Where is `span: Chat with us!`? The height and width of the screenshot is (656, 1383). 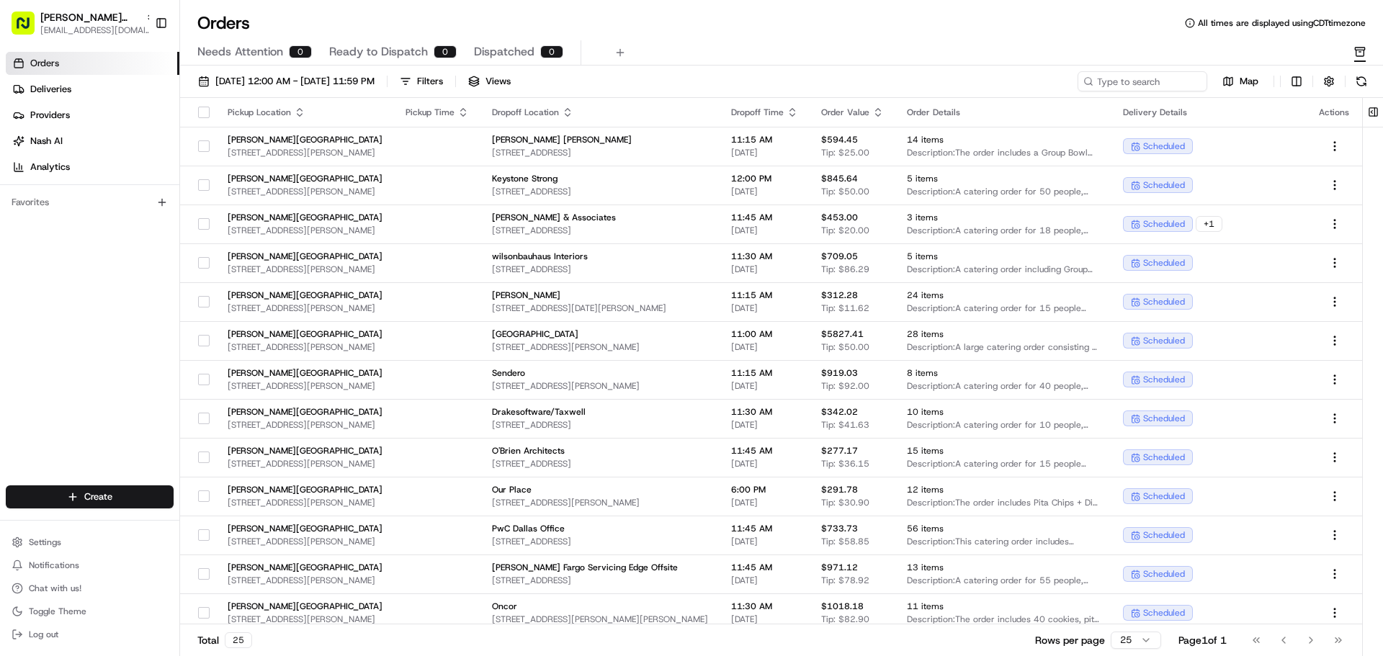 span: Chat with us! is located at coordinates (55, 589).